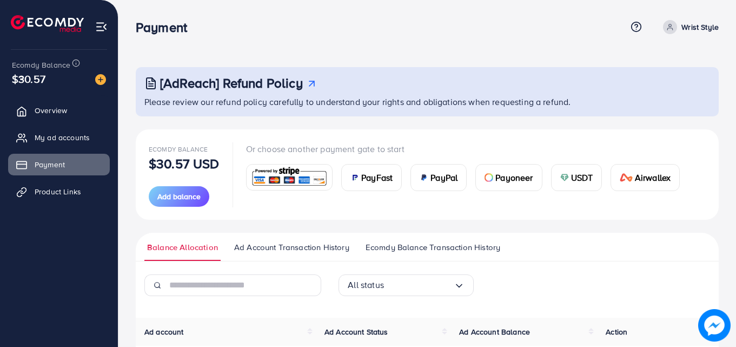 The image size is (736, 347). What do you see at coordinates (494, 331) in the screenshot?
I see `span: Ad Account Balance` at bounding box center [494, 331].